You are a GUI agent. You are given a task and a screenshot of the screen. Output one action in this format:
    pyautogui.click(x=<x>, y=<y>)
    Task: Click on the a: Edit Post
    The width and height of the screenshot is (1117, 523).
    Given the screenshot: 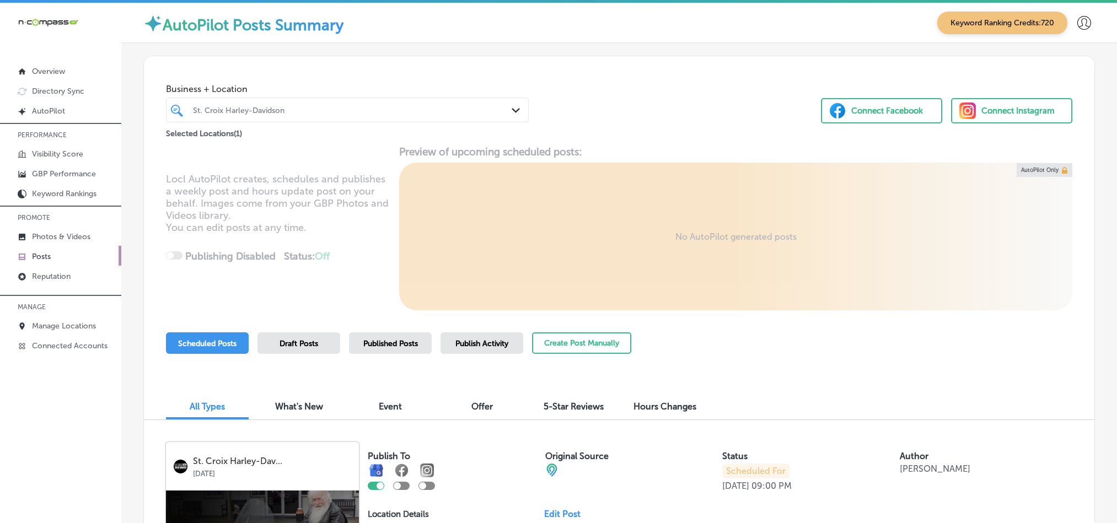 What is the action you would take?
    pyautogui.click(x=567, y=514)
    